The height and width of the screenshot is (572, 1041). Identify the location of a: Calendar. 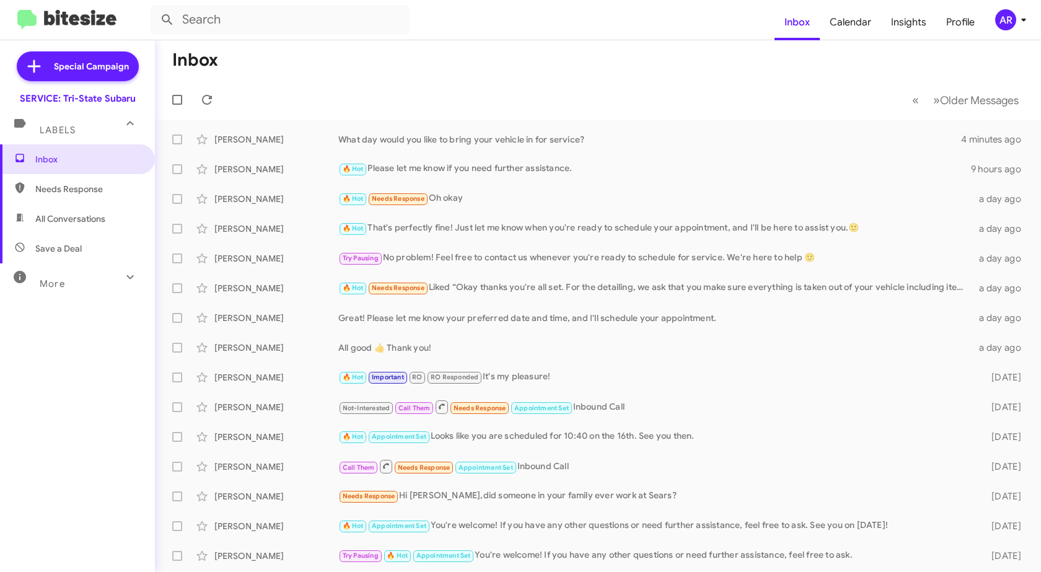
(850, 22).